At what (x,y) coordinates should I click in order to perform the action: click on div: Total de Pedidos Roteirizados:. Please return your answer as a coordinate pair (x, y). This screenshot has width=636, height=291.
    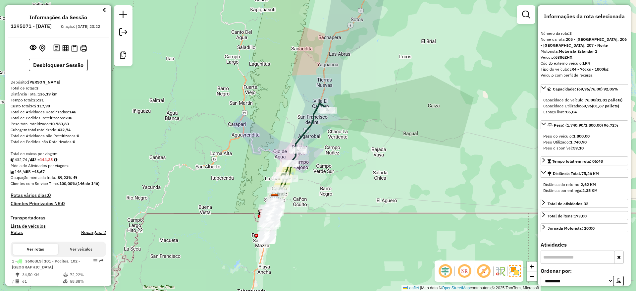
    Looking at the image, I should click on (58, 118).